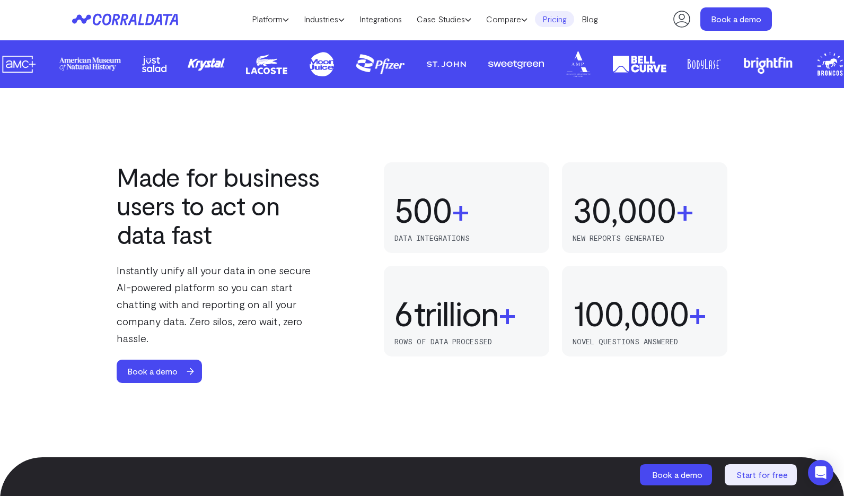 The image size is (844, 496). I want to click on p: data integrations, so click(466, 238).